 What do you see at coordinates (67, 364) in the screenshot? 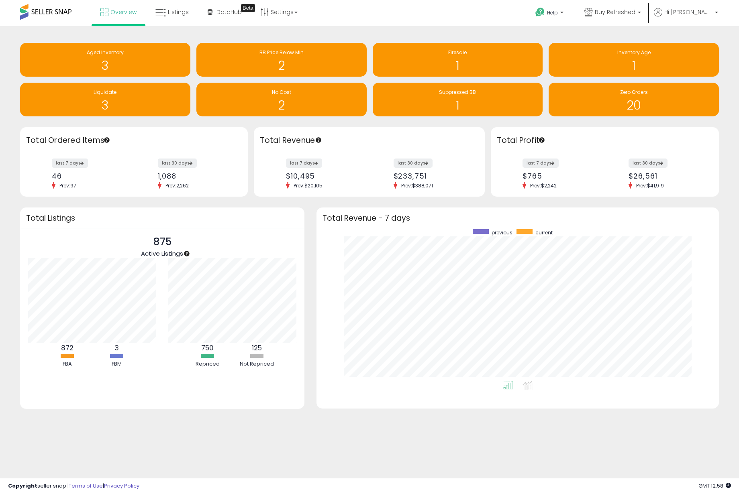
I see `div: FBA` at bounding box center [67, 364].